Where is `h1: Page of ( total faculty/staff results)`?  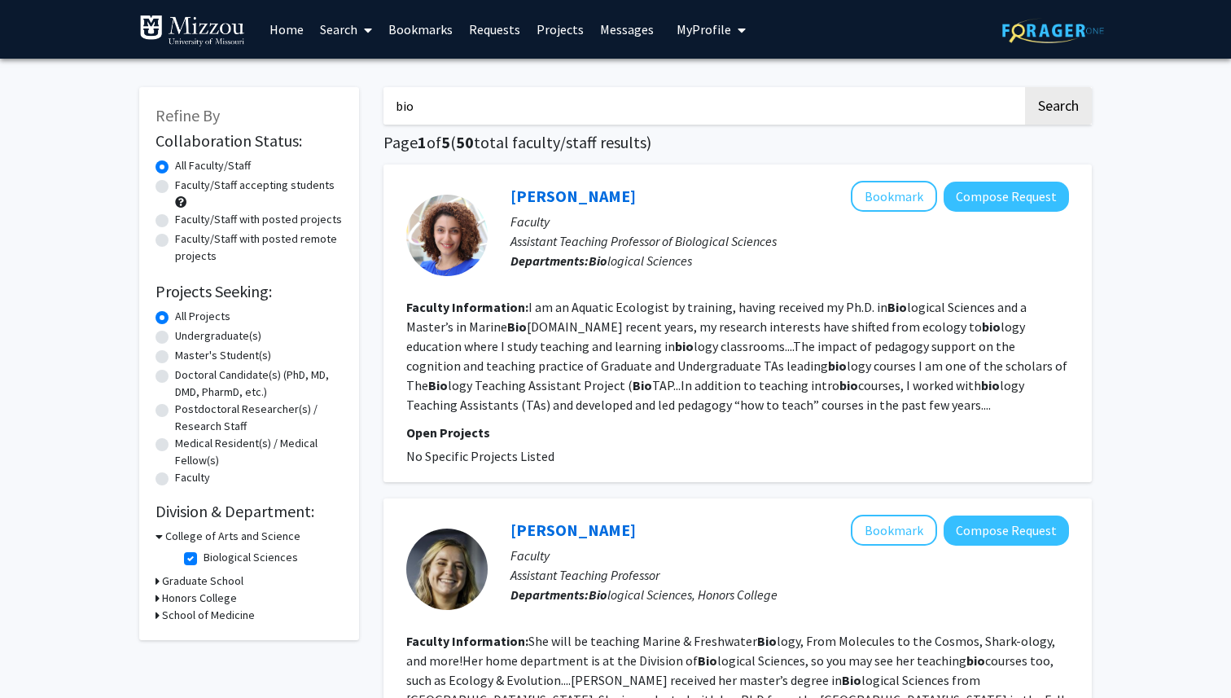 h1: Page of ( total faculty/staff results) is located at coordinates (738, 142).